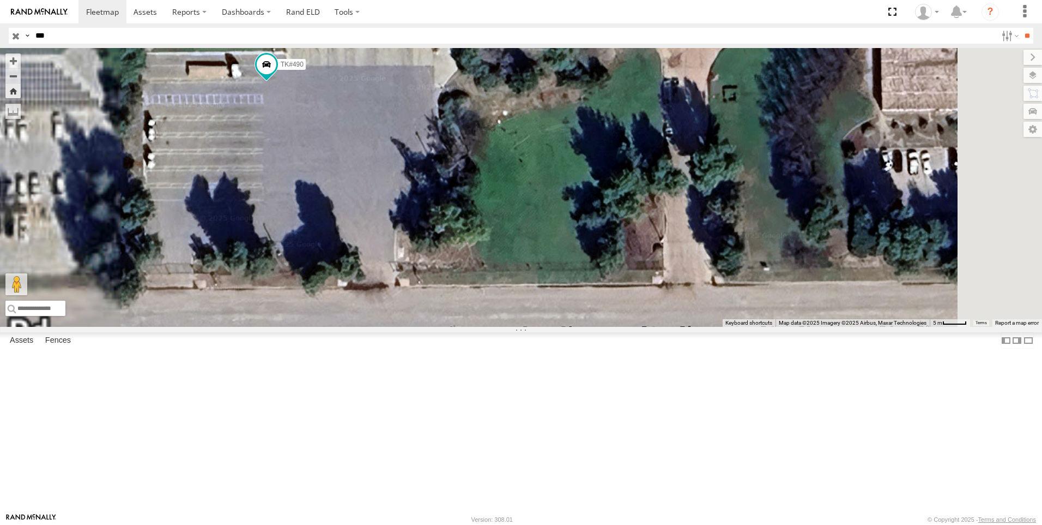  Describe the element at coordinates (1029, 340) in the screenshot. I see `label: Hide Summary Table` at that location.